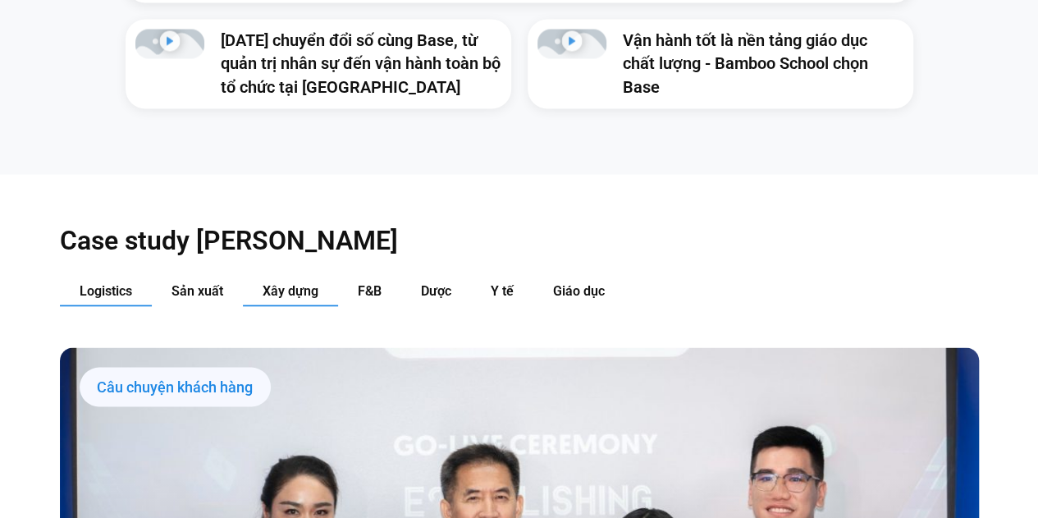 The height and width of the screenshot is (518, 1038). What do you see at coordinates (579, 290) in the screenshot?
I see `span: Giáo dục` at bounding box center [579, 290].